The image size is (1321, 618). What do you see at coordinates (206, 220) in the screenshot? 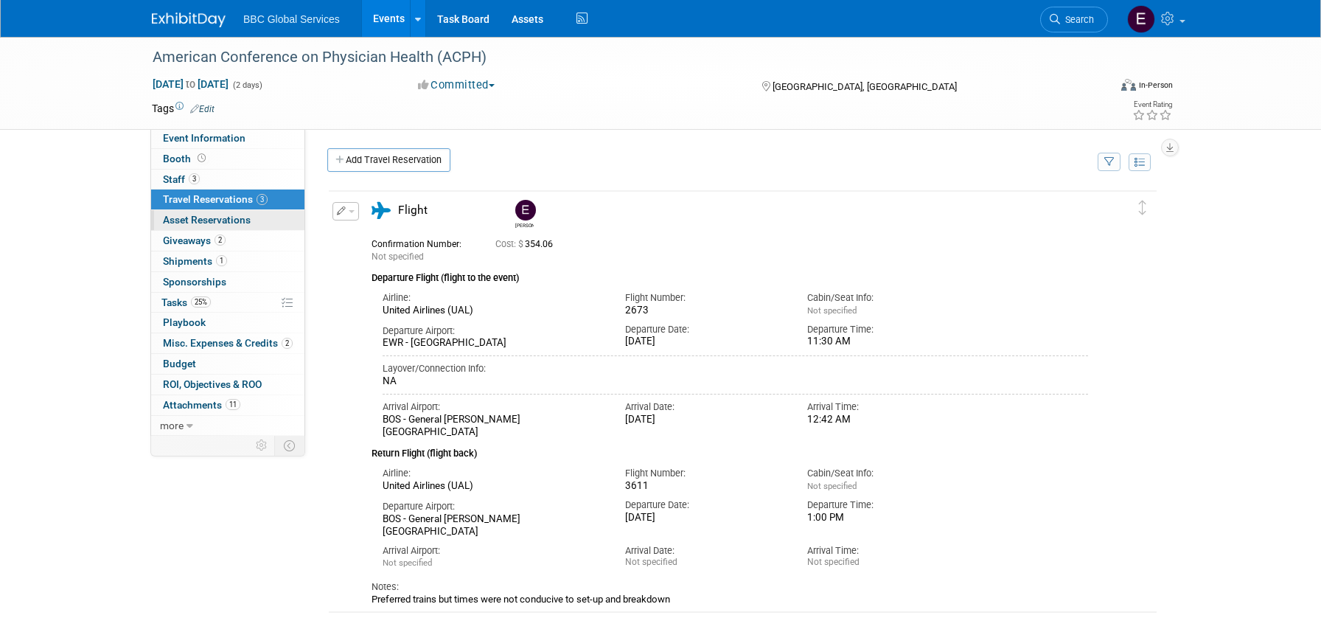
I see `span: Asset Reservations` at bounding box center [206, 220].